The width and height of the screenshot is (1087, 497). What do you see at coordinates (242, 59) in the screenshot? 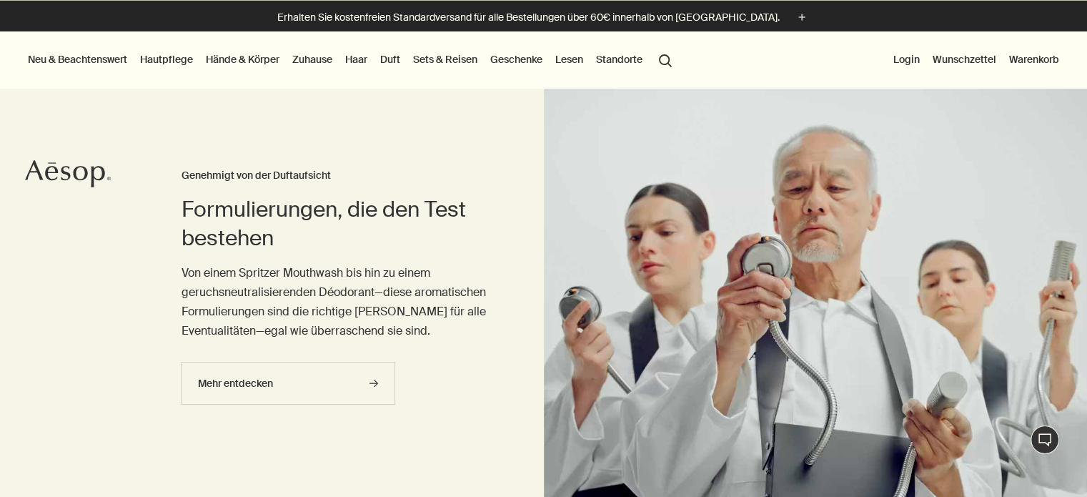
I see `a: Hände & Körper` at bounding box center [242, 59].